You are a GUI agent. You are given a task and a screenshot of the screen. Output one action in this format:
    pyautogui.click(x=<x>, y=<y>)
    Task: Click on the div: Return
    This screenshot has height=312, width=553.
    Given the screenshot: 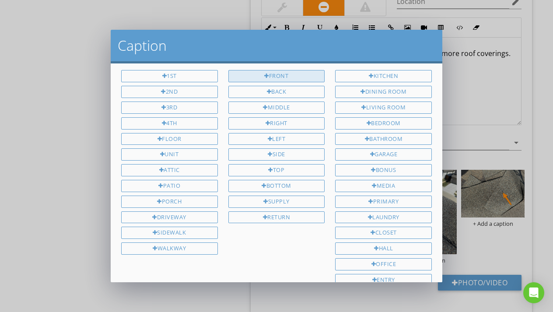 What is the action you would take?
    pyautogui.click(x=276, y=217)
    